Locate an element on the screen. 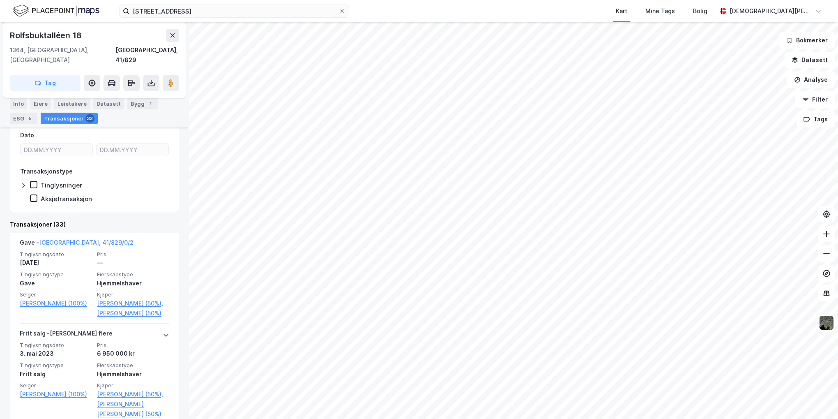 The width and height of the screenshot is (838, 419). div: Datasett is located at coordinates (108, 104).